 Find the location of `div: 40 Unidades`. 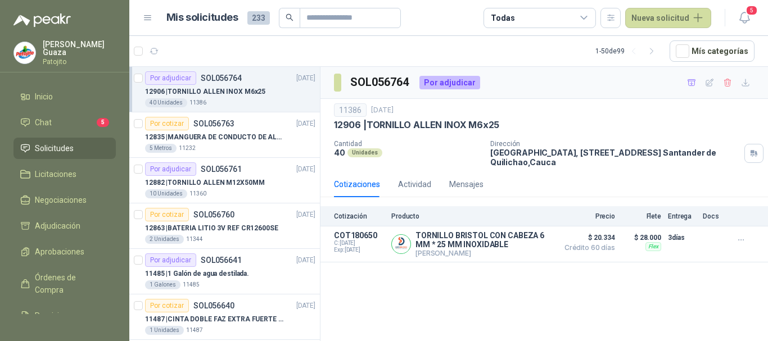

div: 40 Unidades is located at coordinates (166, 103).